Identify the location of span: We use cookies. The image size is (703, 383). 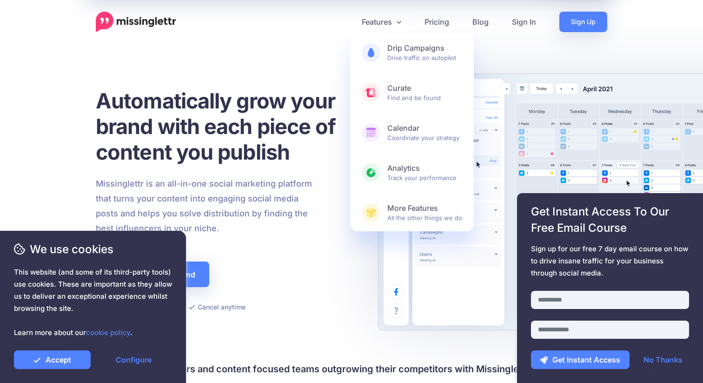
(93, 249).